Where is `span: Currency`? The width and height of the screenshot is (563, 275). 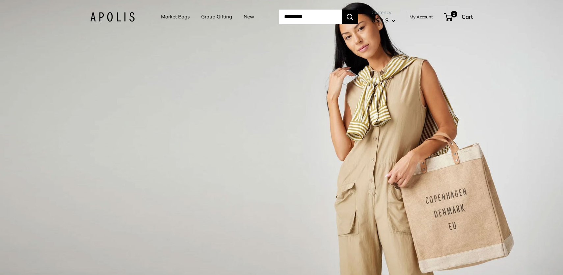
span: Currency is located at coordinates (383, 13).